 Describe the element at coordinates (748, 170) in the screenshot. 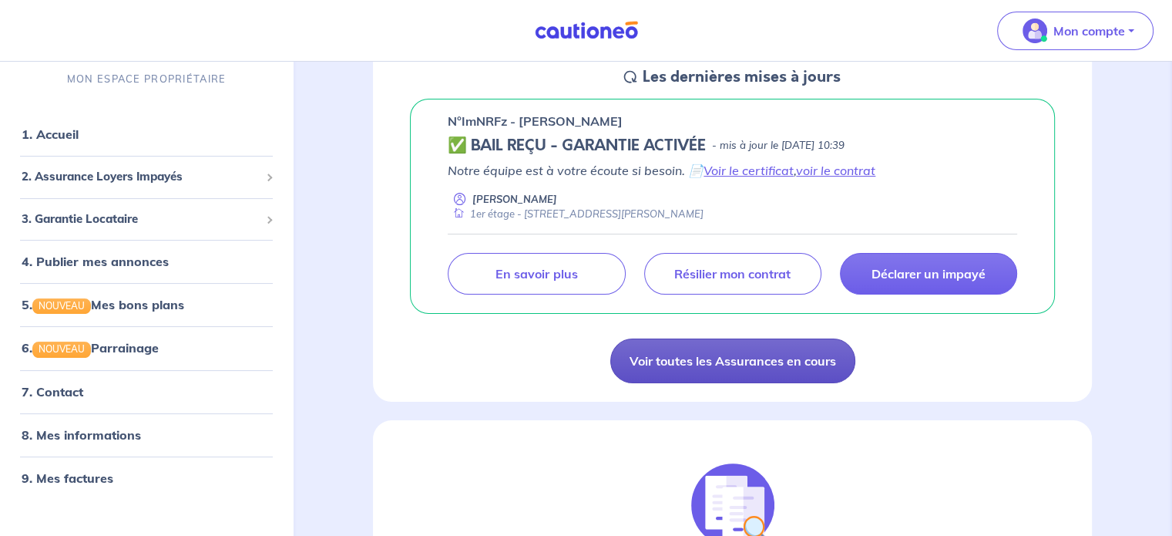

I see `a: Voir le certificat` at that location.